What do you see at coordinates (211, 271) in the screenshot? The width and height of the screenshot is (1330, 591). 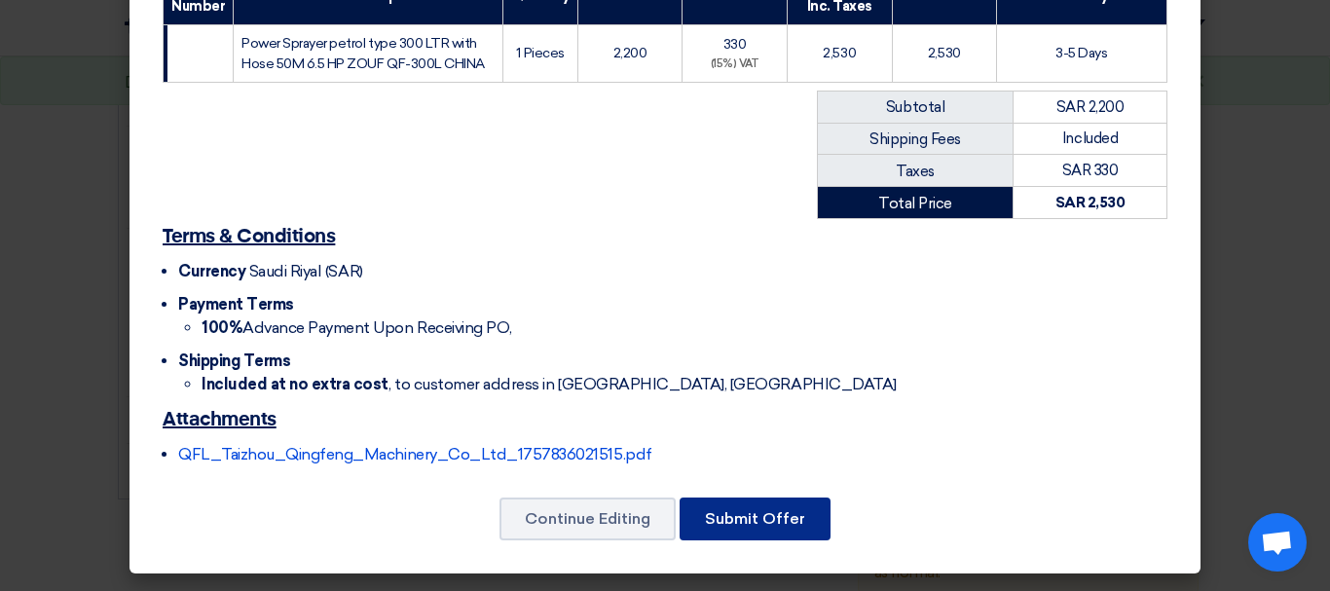 I see `font: Currency` at bounding box center [211, 271].